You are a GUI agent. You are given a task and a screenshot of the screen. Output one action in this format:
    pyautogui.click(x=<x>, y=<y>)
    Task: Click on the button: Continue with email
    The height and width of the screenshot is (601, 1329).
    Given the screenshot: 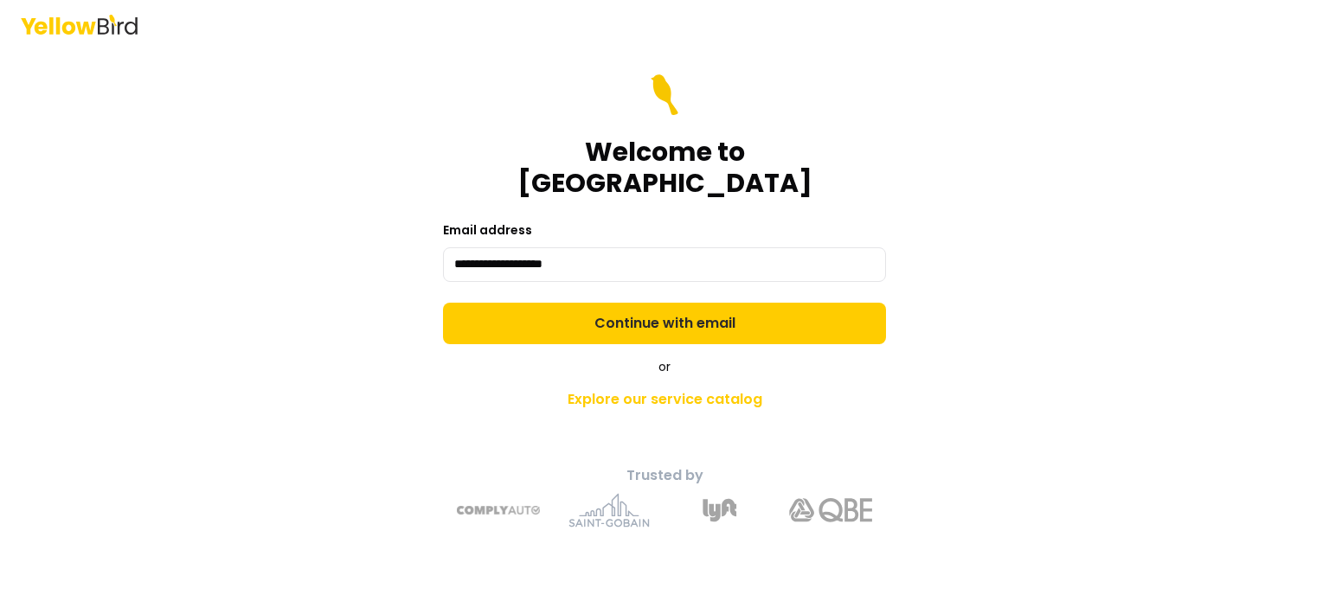 What is the action you would take?
    pyautogui.click(x=665, y=324)
    